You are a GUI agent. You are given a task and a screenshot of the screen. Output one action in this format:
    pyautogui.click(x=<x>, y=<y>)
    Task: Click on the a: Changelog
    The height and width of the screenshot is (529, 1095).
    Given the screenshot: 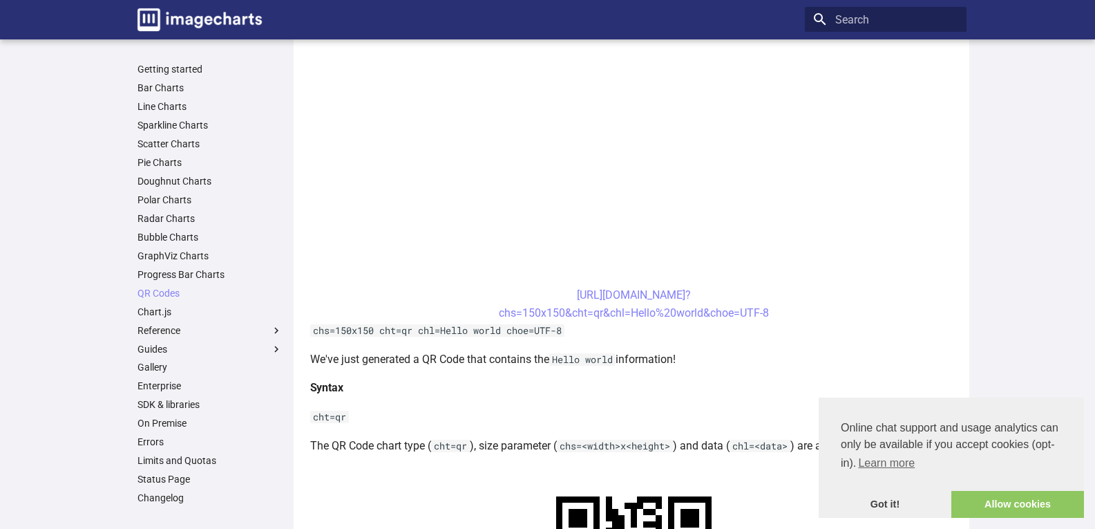 What is the action you would take?
    pyautogui.click(x=210, y=498)
    